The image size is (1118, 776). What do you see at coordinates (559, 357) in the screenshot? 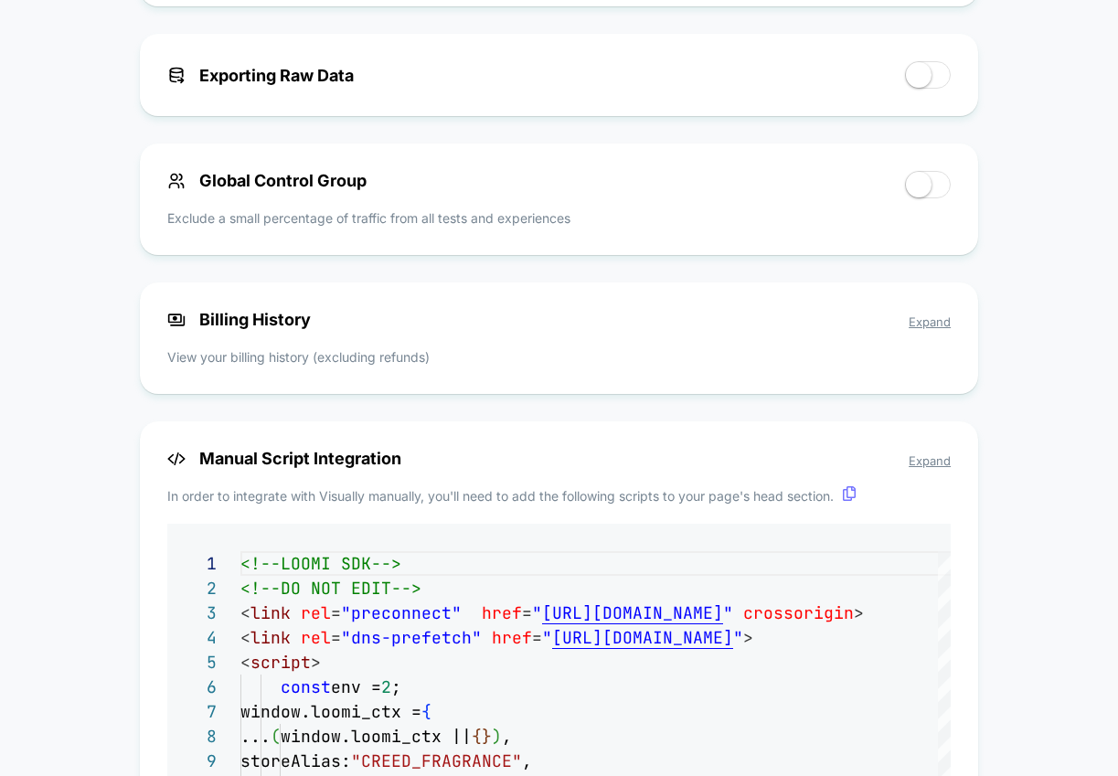
I see `p: View your billing history (excluding refunds)` at bounding box center [559, 357].